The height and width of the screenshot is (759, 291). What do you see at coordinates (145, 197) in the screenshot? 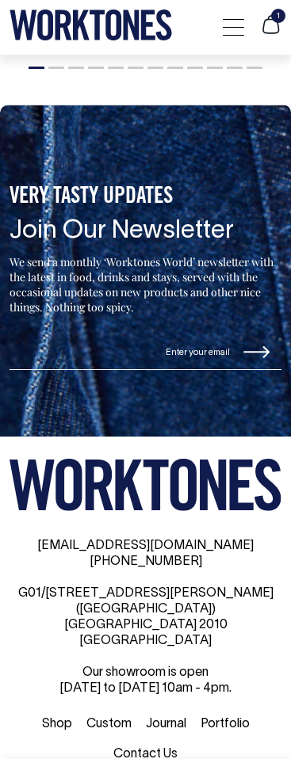
I see `h5: VERY TASTY UPDATES` at bounding box center [145, 197].